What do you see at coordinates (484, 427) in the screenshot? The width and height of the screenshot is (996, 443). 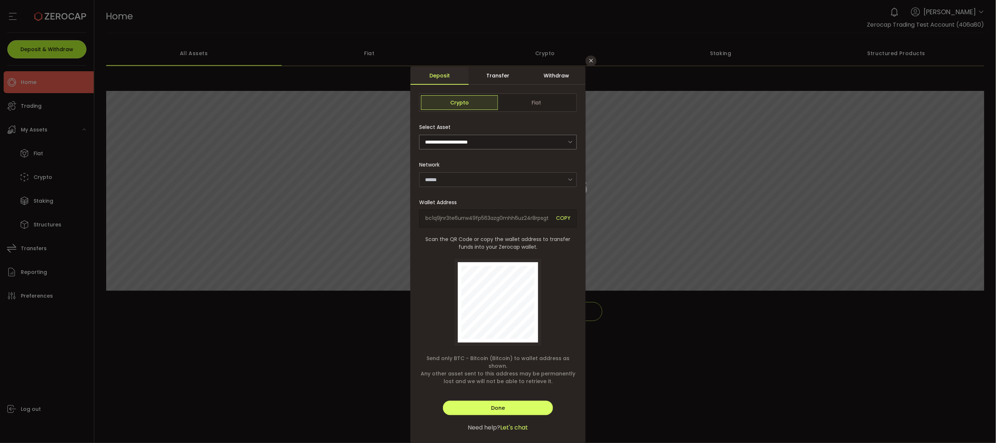 I see `span: Need help?` at bounding box center [484, 427].